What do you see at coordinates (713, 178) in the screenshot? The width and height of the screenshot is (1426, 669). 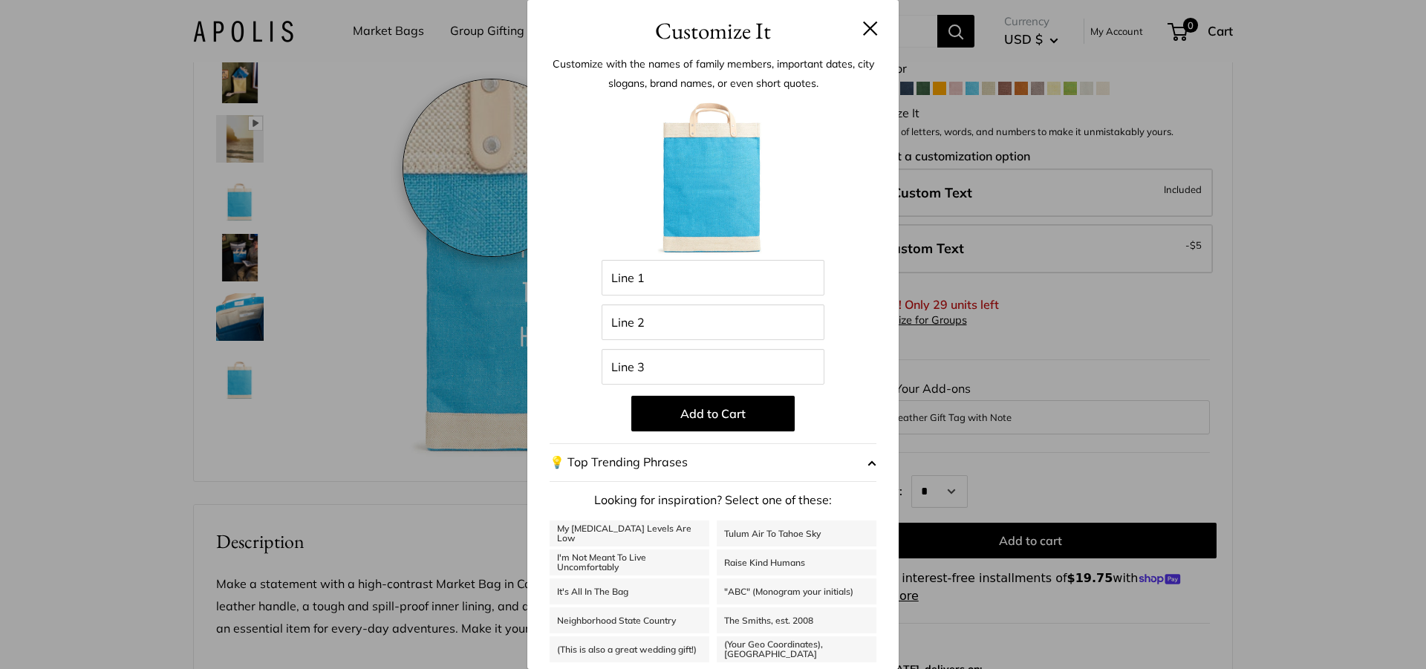 I see `img: 1_APOLIS-COBALT-003-CUST.jpg` at bounding box center [713, 178].